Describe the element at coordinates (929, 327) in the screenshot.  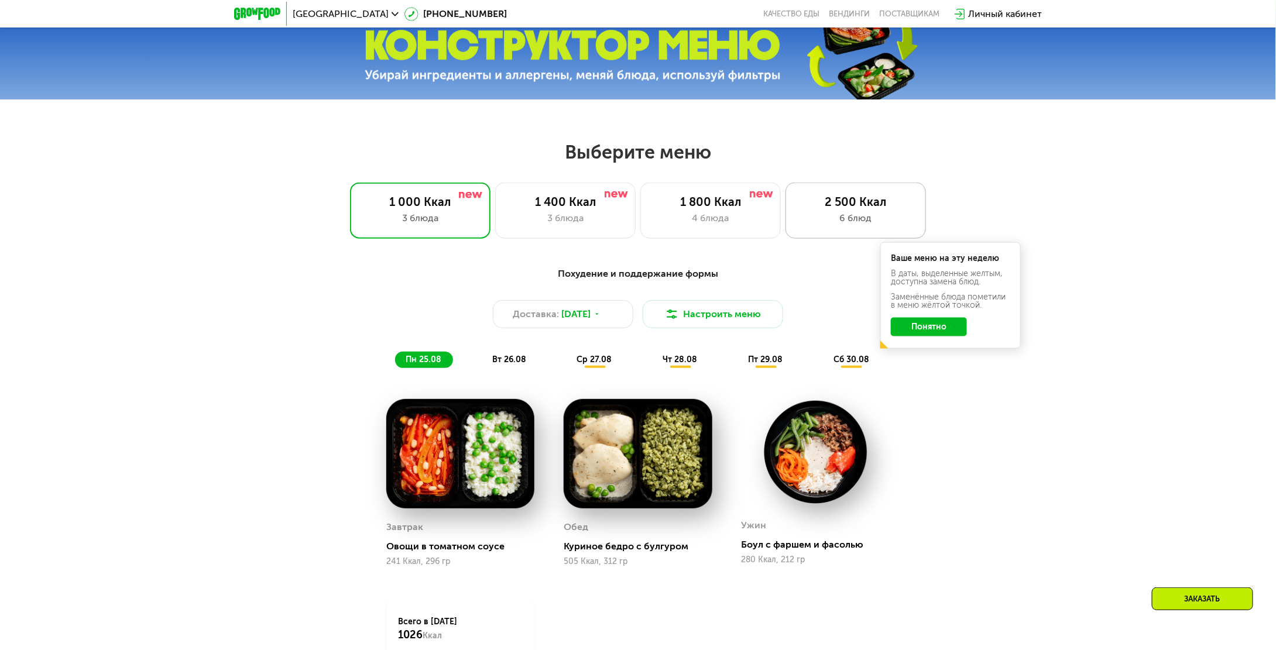
I see `button: Понятно` at that location.